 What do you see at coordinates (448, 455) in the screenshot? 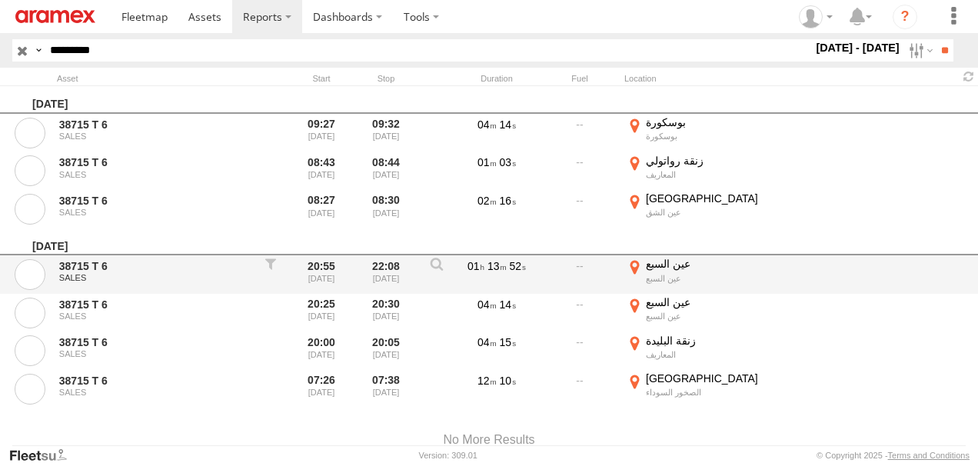
I see `div: Version: 309.01` at bounding box center [448, 455].